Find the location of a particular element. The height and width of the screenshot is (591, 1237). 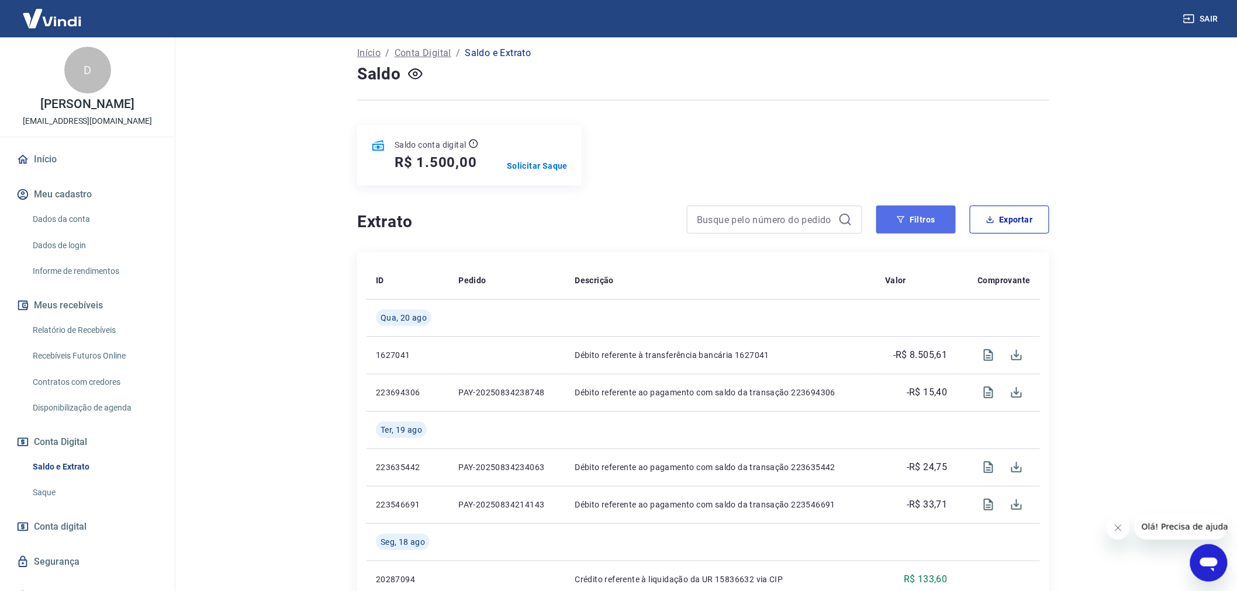

p: Conta Digital is located at coordinates (423, 53).